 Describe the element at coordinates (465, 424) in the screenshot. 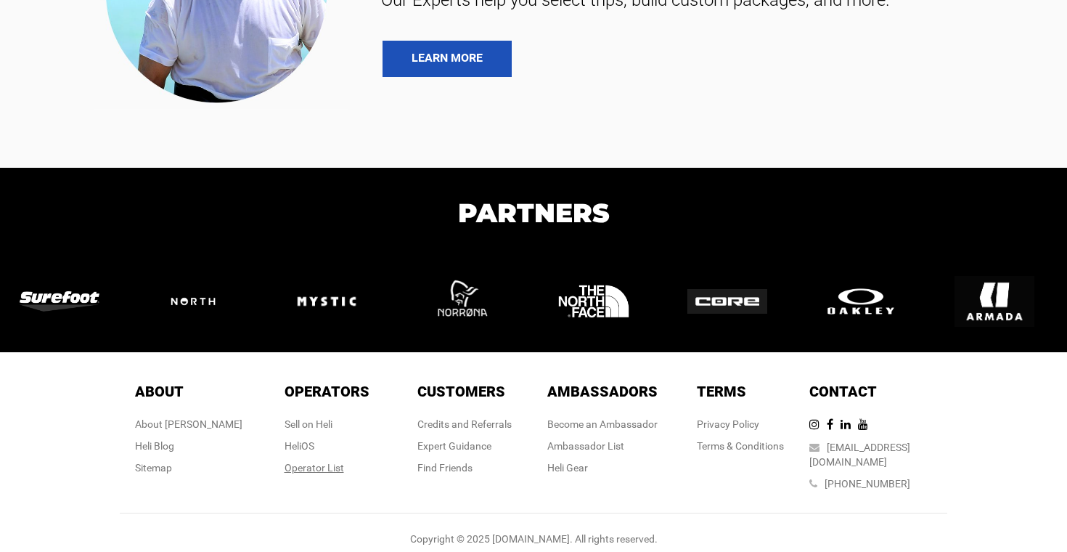

I see `a: Credits and Referrals` at that location.